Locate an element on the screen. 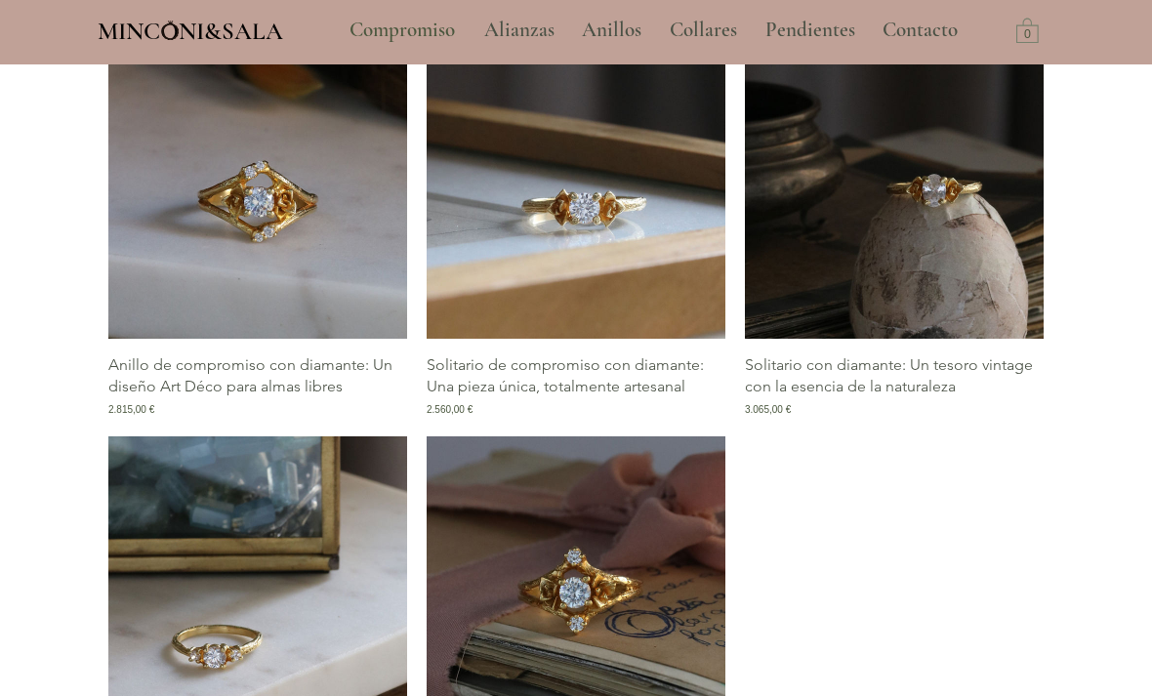  p: Collares is located at coordinates (703, 30).